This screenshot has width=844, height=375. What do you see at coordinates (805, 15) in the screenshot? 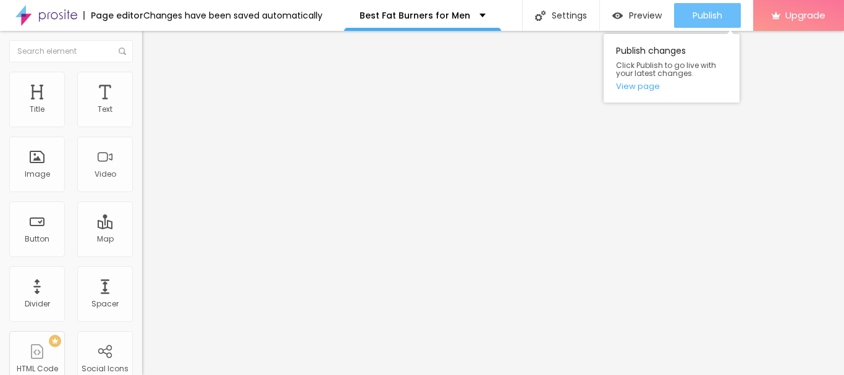
I see `span: Upgrade` at bounding box center [805, 15].